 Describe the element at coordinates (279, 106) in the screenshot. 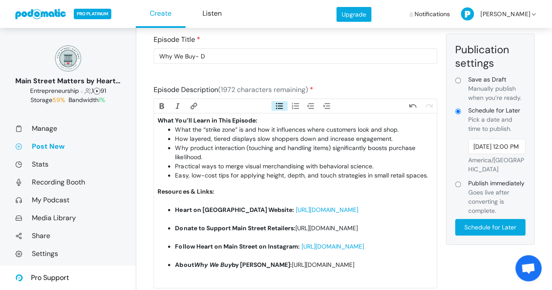

I see `button: Bullets` at that location.